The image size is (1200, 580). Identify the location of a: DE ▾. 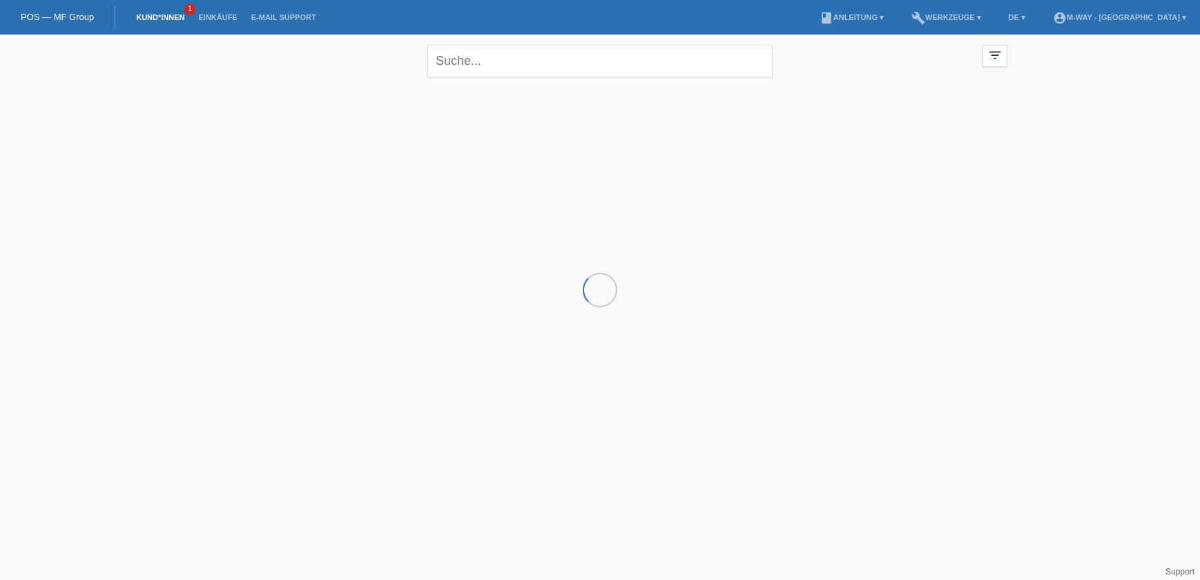
(1017, 17).